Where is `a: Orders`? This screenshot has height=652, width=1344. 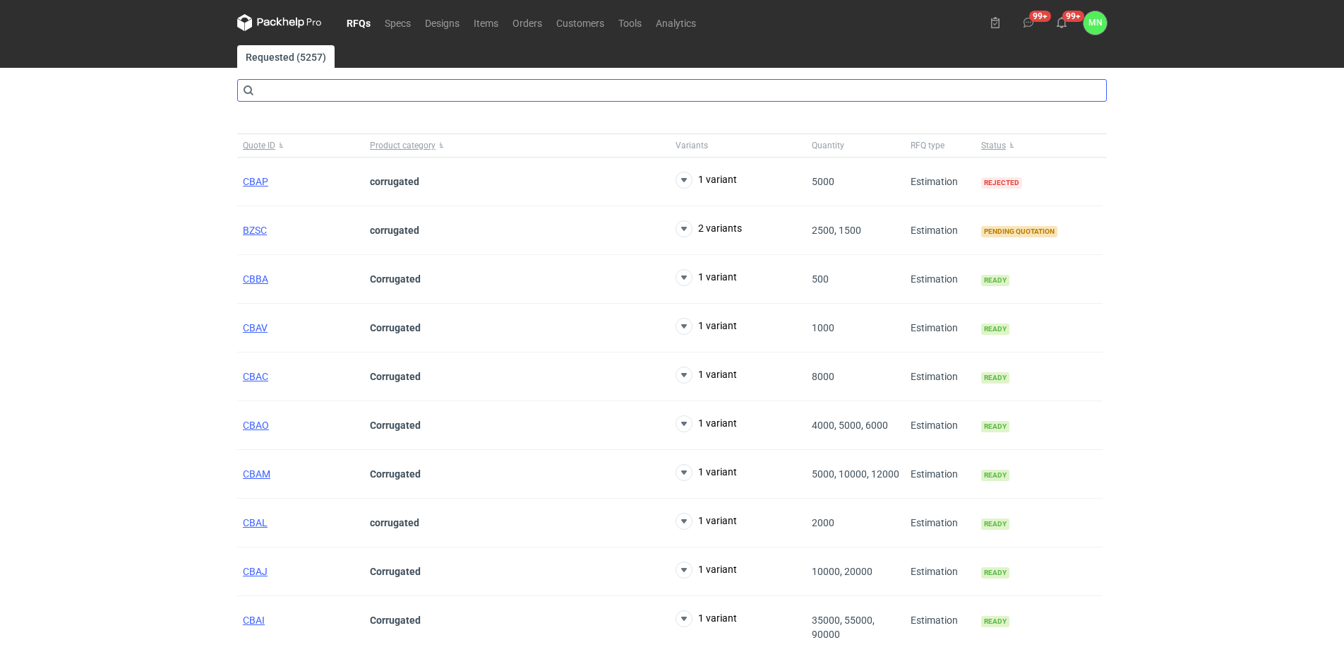
a: Orders is located at coordinates (527, 23).